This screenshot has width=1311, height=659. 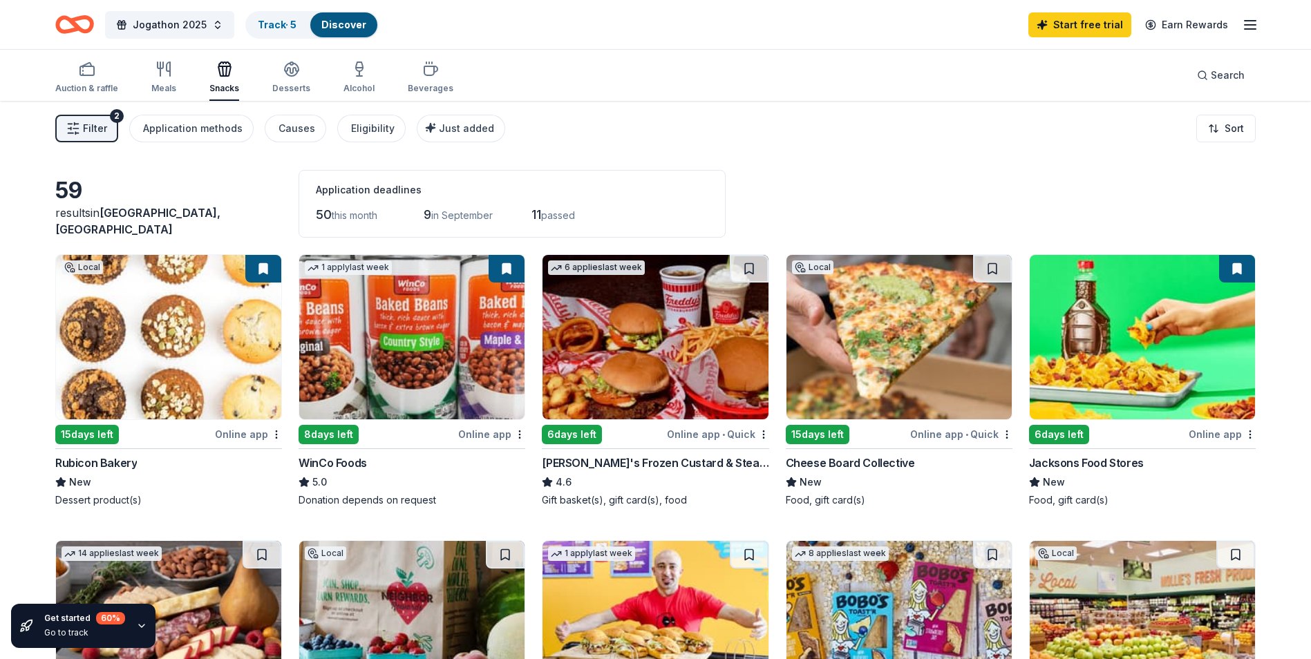 I want to click on div: Go to track, so click(x=84, y=633).